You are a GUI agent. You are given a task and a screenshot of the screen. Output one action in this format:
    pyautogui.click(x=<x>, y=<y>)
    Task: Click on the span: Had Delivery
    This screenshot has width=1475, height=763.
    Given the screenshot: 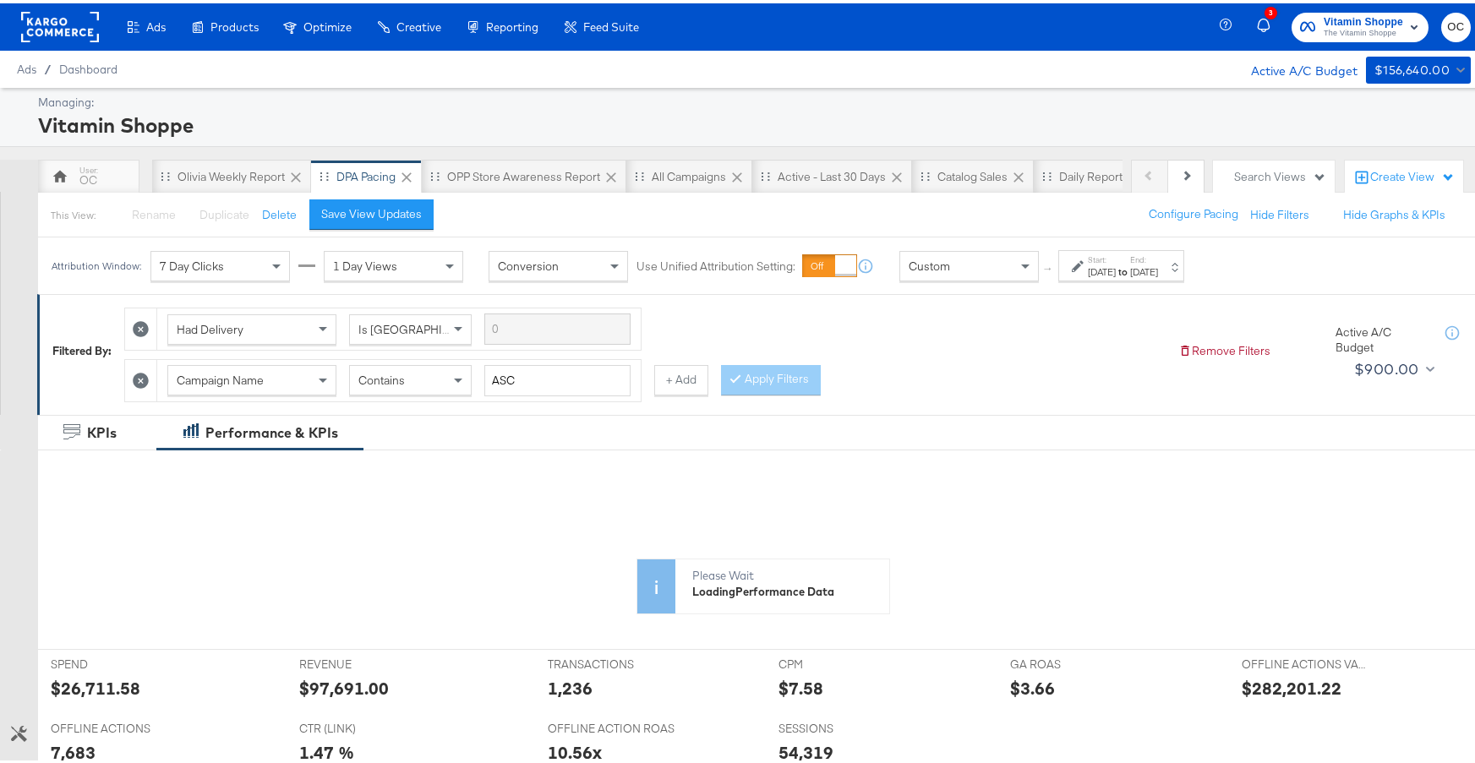 What is the action you would take?
    pyautogui.click(x=210, y=326)
    